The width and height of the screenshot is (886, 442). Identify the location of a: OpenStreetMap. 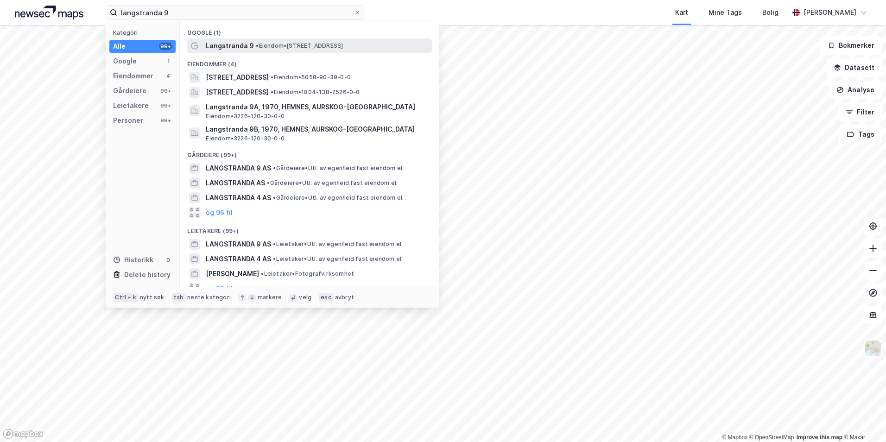
(772, 438).